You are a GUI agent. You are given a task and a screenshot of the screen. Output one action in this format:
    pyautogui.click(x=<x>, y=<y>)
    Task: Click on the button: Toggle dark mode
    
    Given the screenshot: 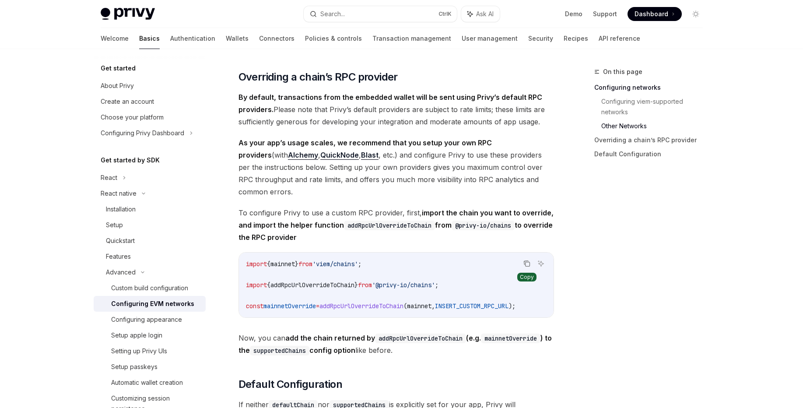 What is the action you would take?
    pyautogui.click(x=696, y=14)
    